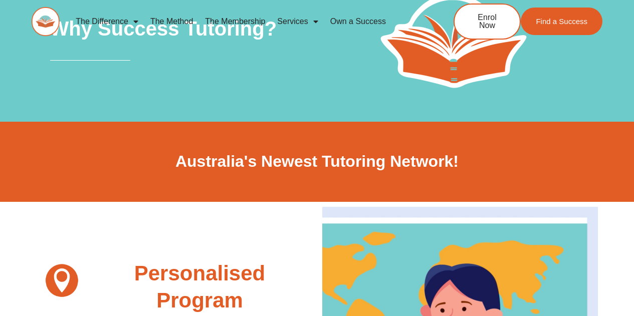 The width and height of the screenshot is (634, 316). I want to click on h2: Personalised Program, so click(200, 287).